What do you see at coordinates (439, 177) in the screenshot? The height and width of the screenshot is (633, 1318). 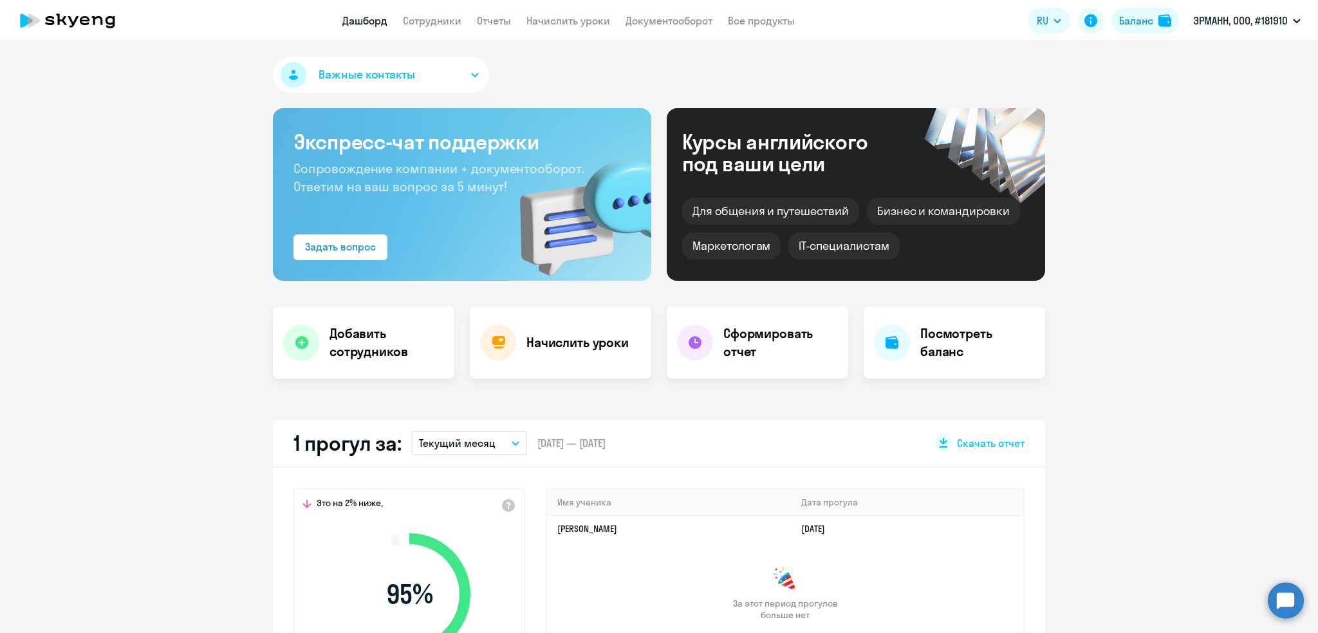 I see `span: Сопровождение компании + документооборот. Ответим на ваш вопрос за 5 минут!` at bounding box center [439, 177].